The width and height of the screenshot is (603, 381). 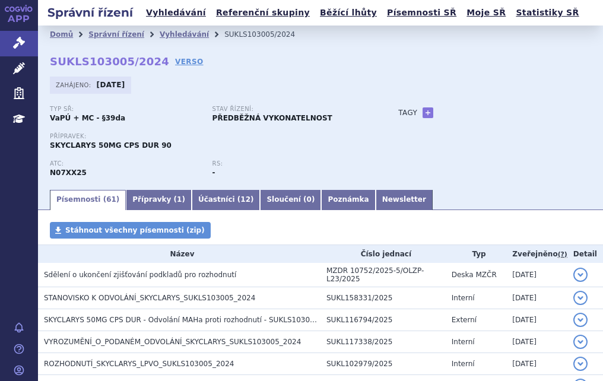 What do you see at coordinates (383, 297) in the screenshot?
I see `td: SUKL158331/2025` at bounding box center [383, 297].